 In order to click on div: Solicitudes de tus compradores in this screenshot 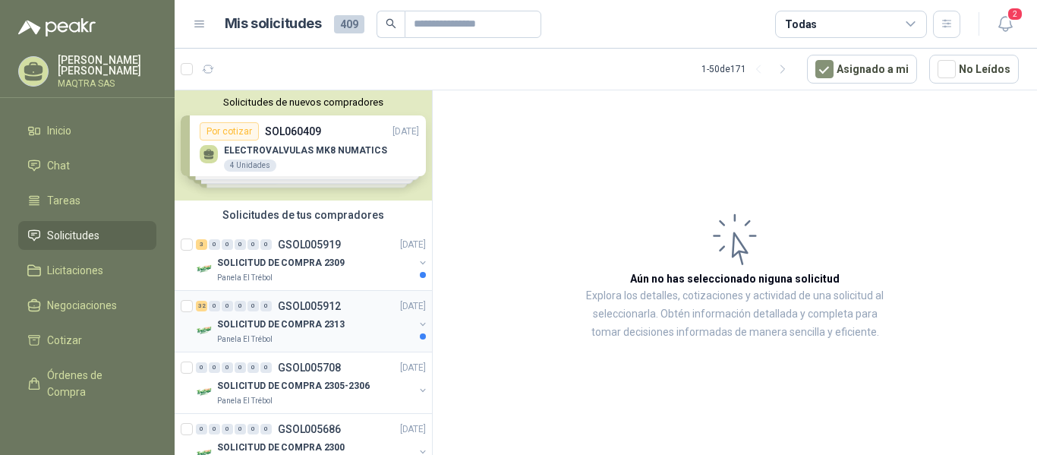, I will do `click(303, 215)`.